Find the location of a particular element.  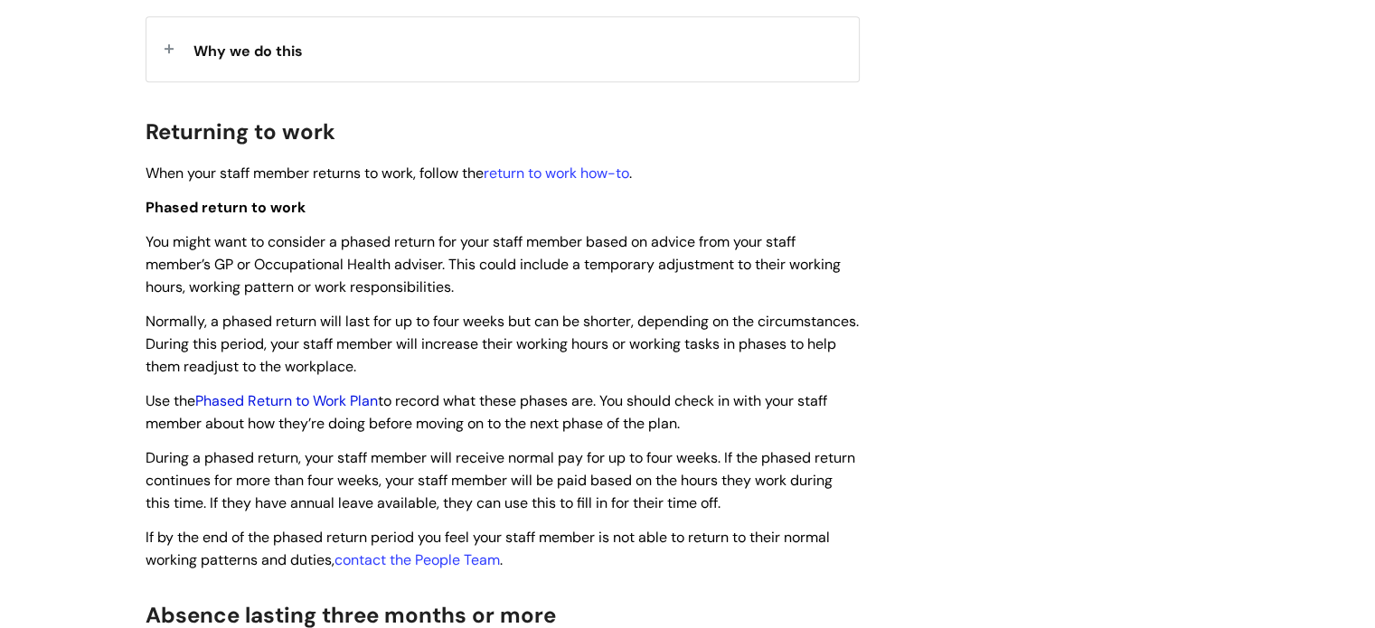

span: During a phased return, your staff member will receive normal pay for up to four weeks. If the ph... is located at coordinates (500, 480).